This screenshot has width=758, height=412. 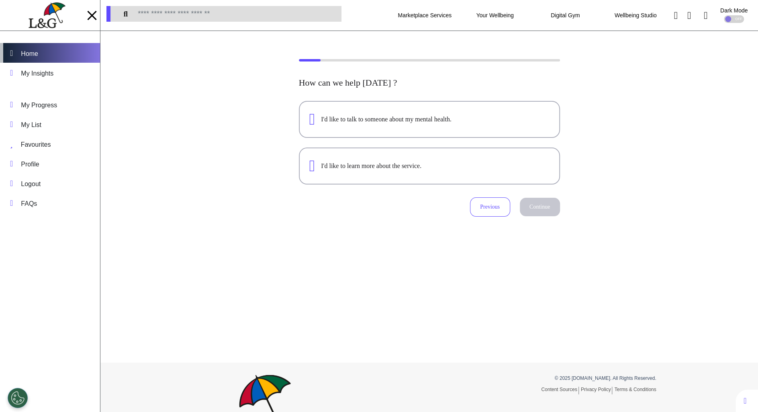 What do you see at coordinates (635, 389) in the screenshot?
I see `a: Terms & Conditions` at bounding box center [635, 389].